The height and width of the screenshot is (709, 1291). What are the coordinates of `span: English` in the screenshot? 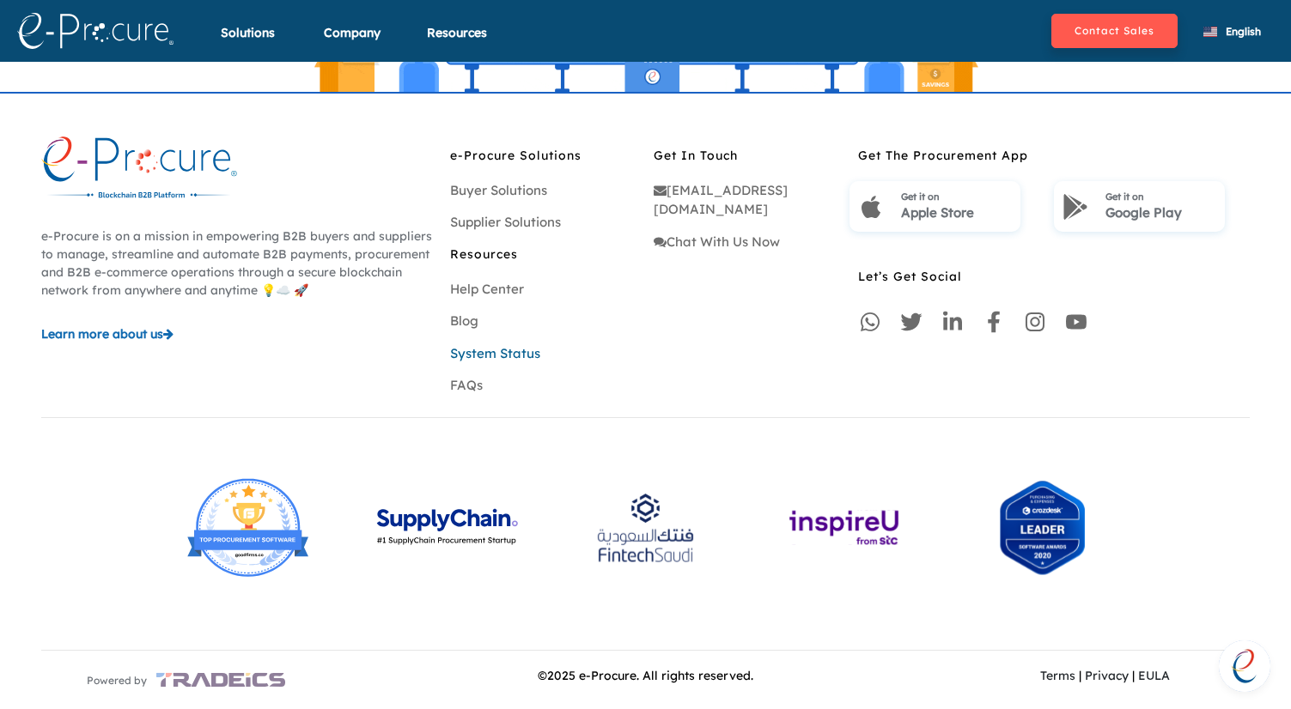 It's located at (1243, 31).